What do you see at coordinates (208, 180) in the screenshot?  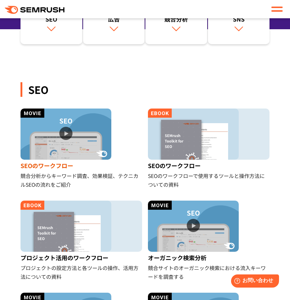 I see `div: SEOのワークフローで使用するツールと操作方法についての資料` at bounding box center [208, 180].